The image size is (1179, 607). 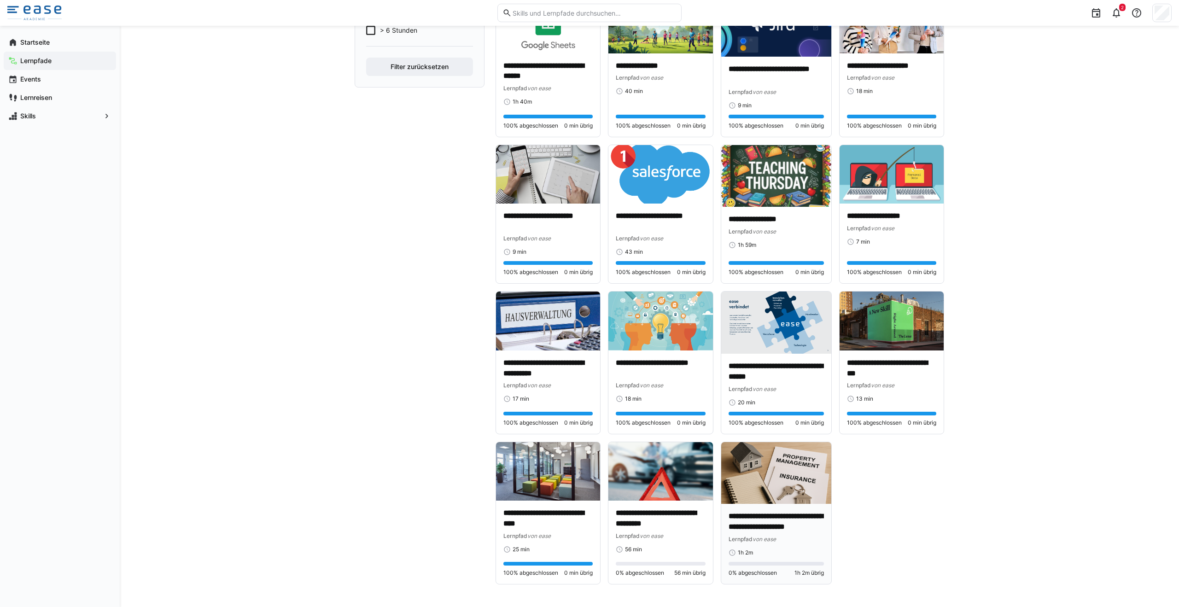 I want to click on span: Filter zurücksetzen, so click(x=419, y=67).